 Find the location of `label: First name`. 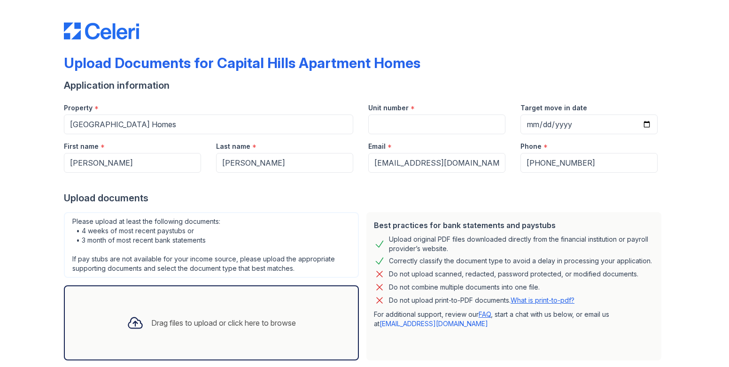

label: First name is located at coordinates (81, 147).